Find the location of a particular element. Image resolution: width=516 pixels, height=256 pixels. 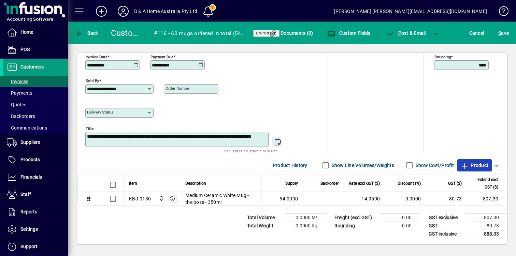

span: ave is located at coordinates (503, 33).